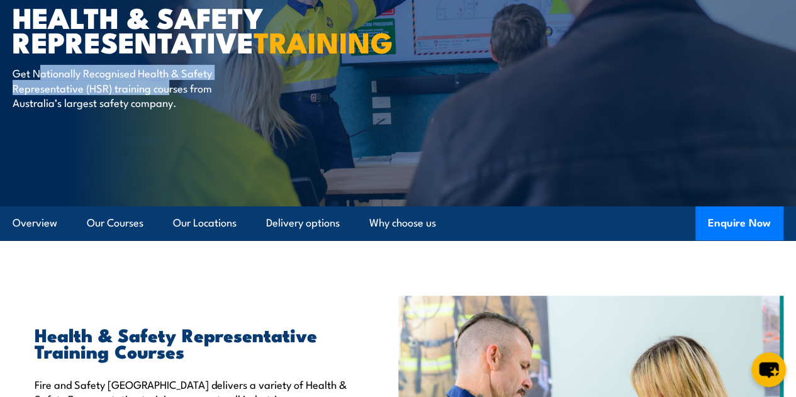  I want to click on a: Our Courses, so click(115, 223).